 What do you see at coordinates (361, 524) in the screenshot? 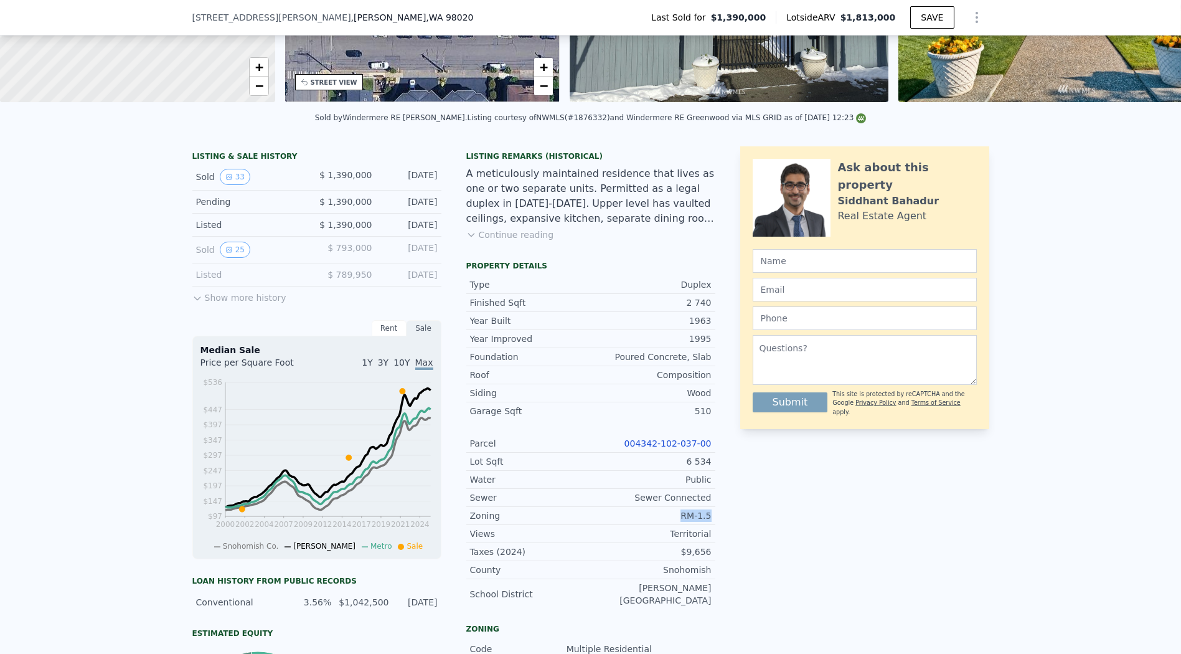
I see `tspan: 2017` at bounding box center [361, 524].